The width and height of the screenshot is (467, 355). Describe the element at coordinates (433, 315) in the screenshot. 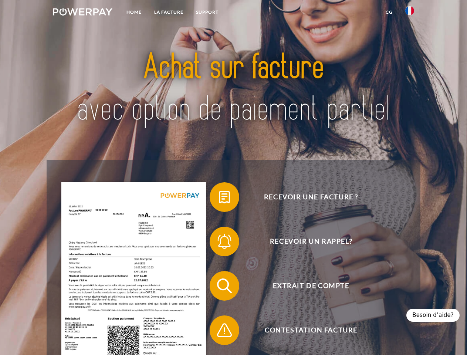

I see `div: Besoin d’aide?` at that location.